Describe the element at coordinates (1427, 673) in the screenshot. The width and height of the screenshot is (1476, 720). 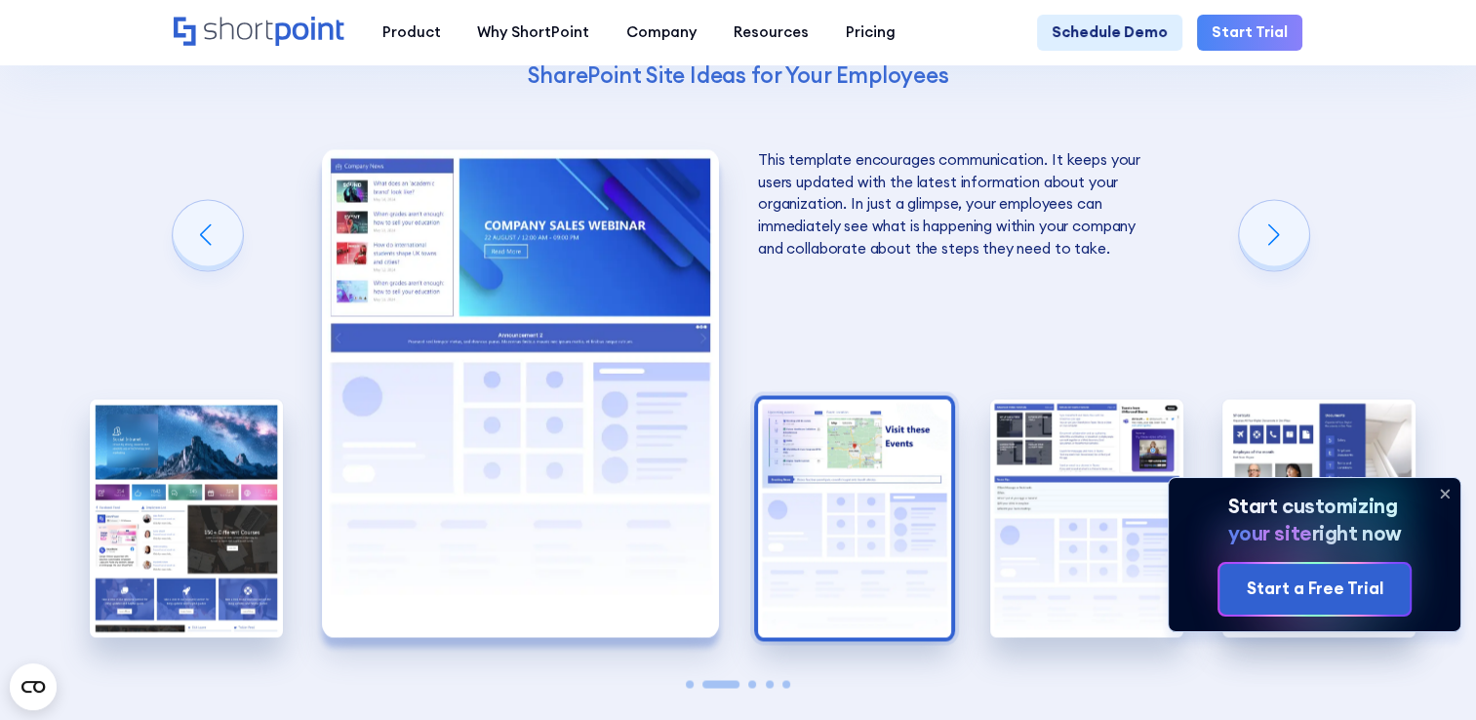
I see `div: Widget de chat` at that location.